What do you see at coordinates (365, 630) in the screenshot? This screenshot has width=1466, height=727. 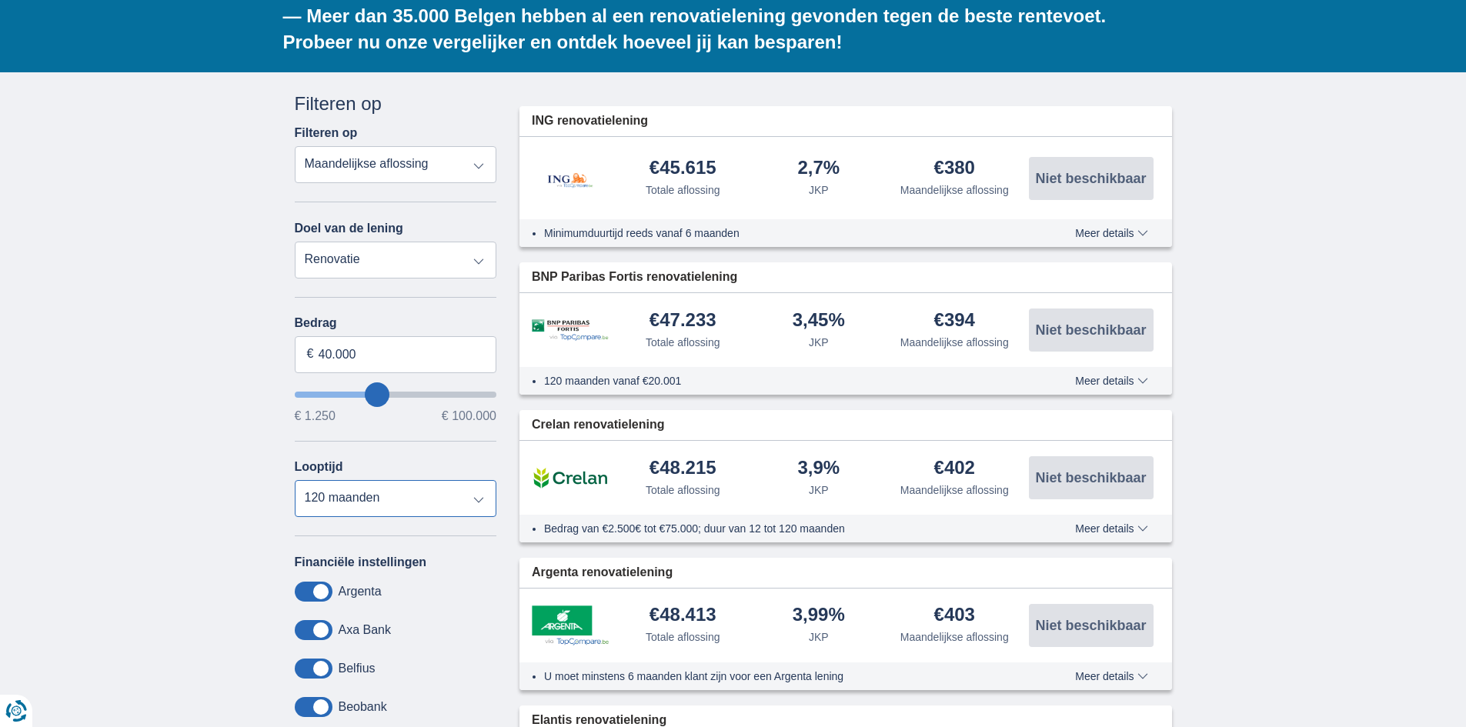 I see `label: Axa Bank` at bounding box center [365, 630].